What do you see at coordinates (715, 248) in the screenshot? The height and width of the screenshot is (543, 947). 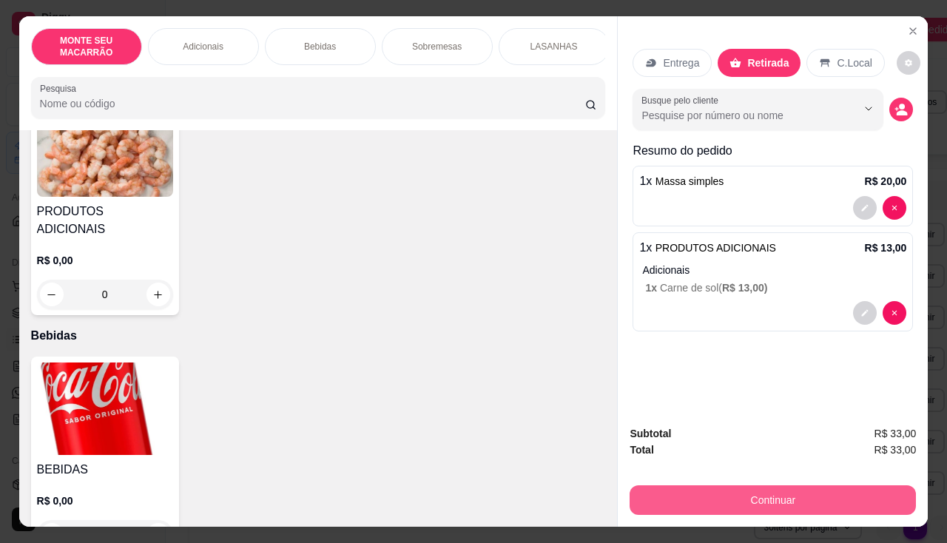 I see `span: PRODUTOS ADICIONAIS` at bounding box center [715, 248].